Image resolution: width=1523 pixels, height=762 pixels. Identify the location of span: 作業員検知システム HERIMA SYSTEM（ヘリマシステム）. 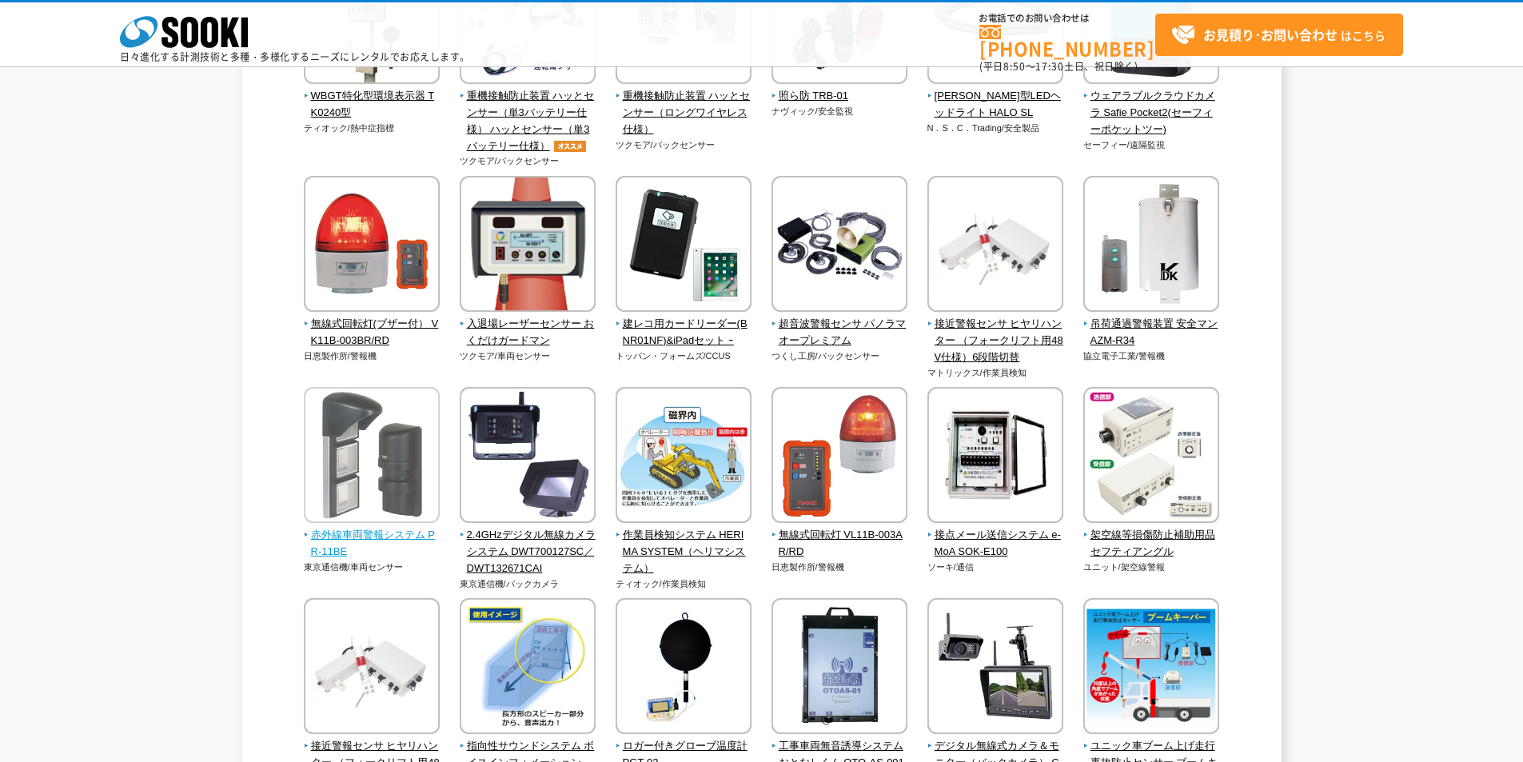
(683, 552).